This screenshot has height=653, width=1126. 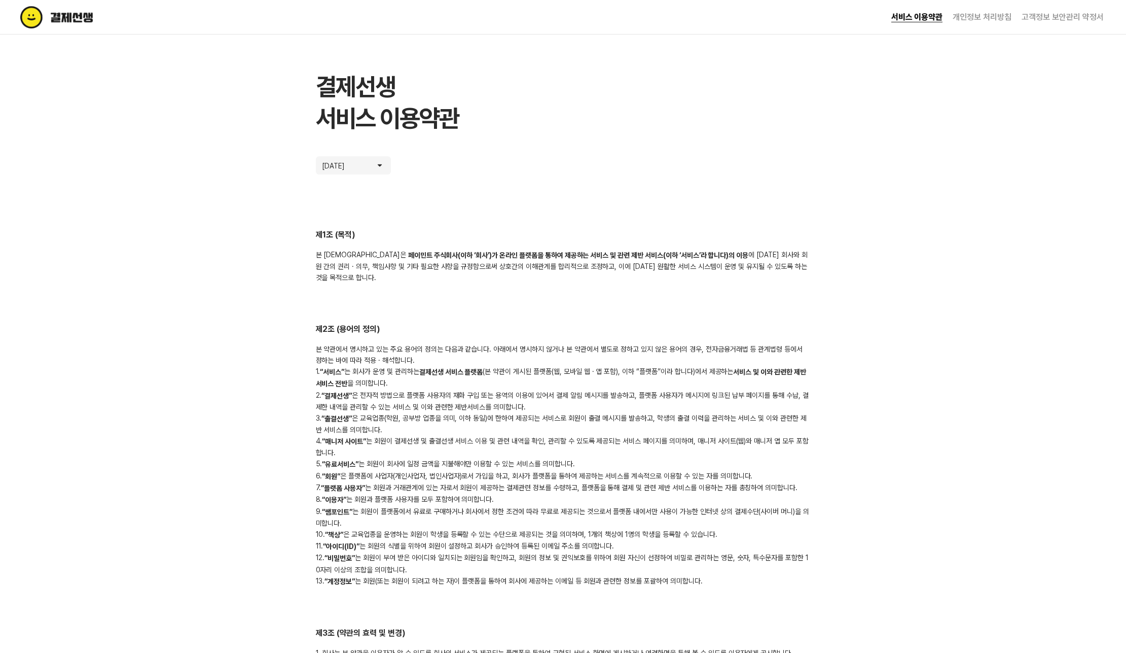 What do you see at coordinates (332, 372) in the screenshot?
I see `b: “서비스”` at bounding box center [332, 372].